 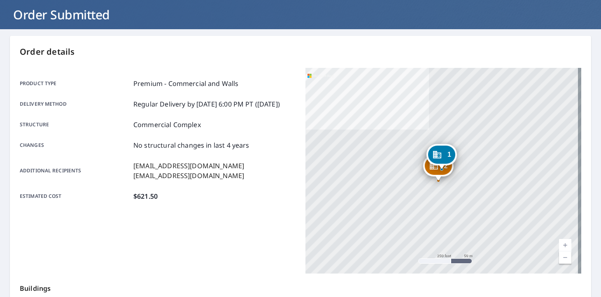 I want to click on span: 1, so click(x=449, y=154).